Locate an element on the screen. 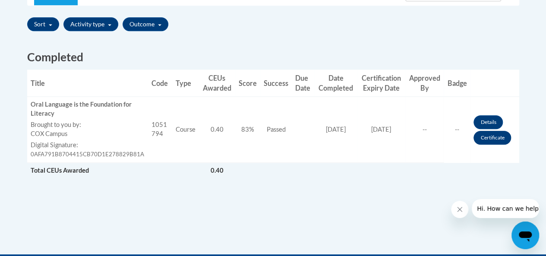 Image resolution: width=546 pixels, height=256 pixels. button: Sort is located at coordinates (43, 24).